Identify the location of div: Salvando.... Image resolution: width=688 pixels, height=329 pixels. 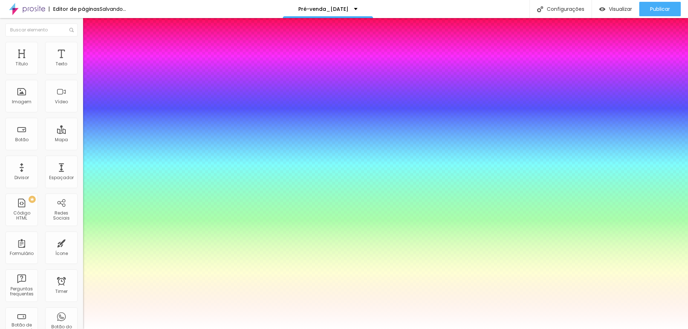
(113, 9).